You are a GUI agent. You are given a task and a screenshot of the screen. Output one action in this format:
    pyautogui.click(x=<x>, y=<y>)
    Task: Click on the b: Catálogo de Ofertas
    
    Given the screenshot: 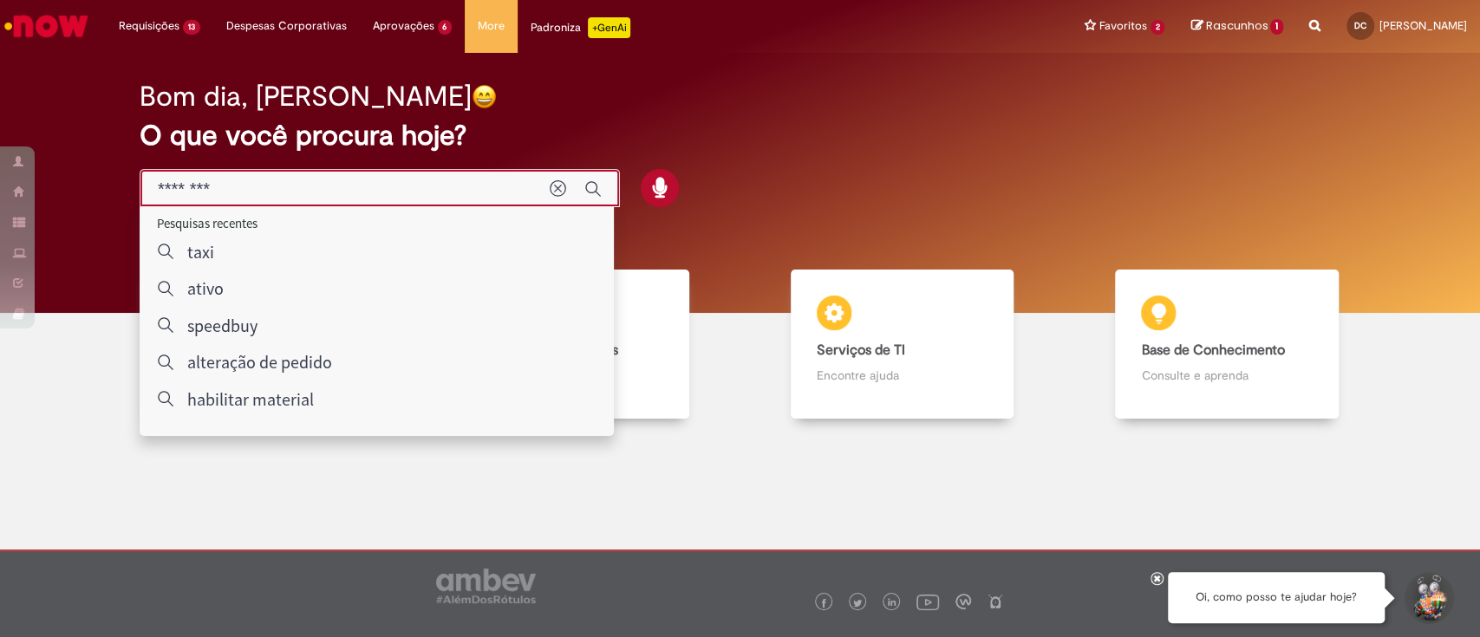 What is the action you would take?
    pyautogui.click(x=555, y=350)
    